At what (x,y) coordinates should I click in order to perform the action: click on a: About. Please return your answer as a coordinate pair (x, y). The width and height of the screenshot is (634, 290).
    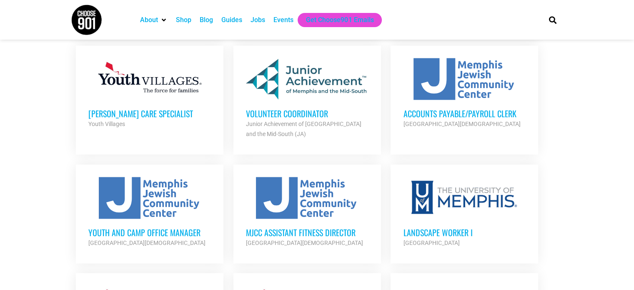
    Looking at the image, I should click on (149, 20).